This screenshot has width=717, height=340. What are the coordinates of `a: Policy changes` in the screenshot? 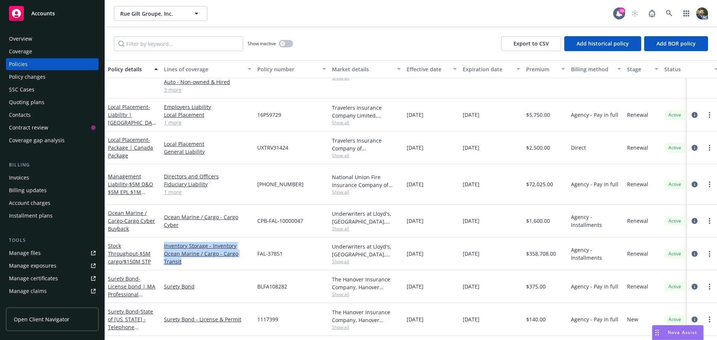 It's located at (52, 77).